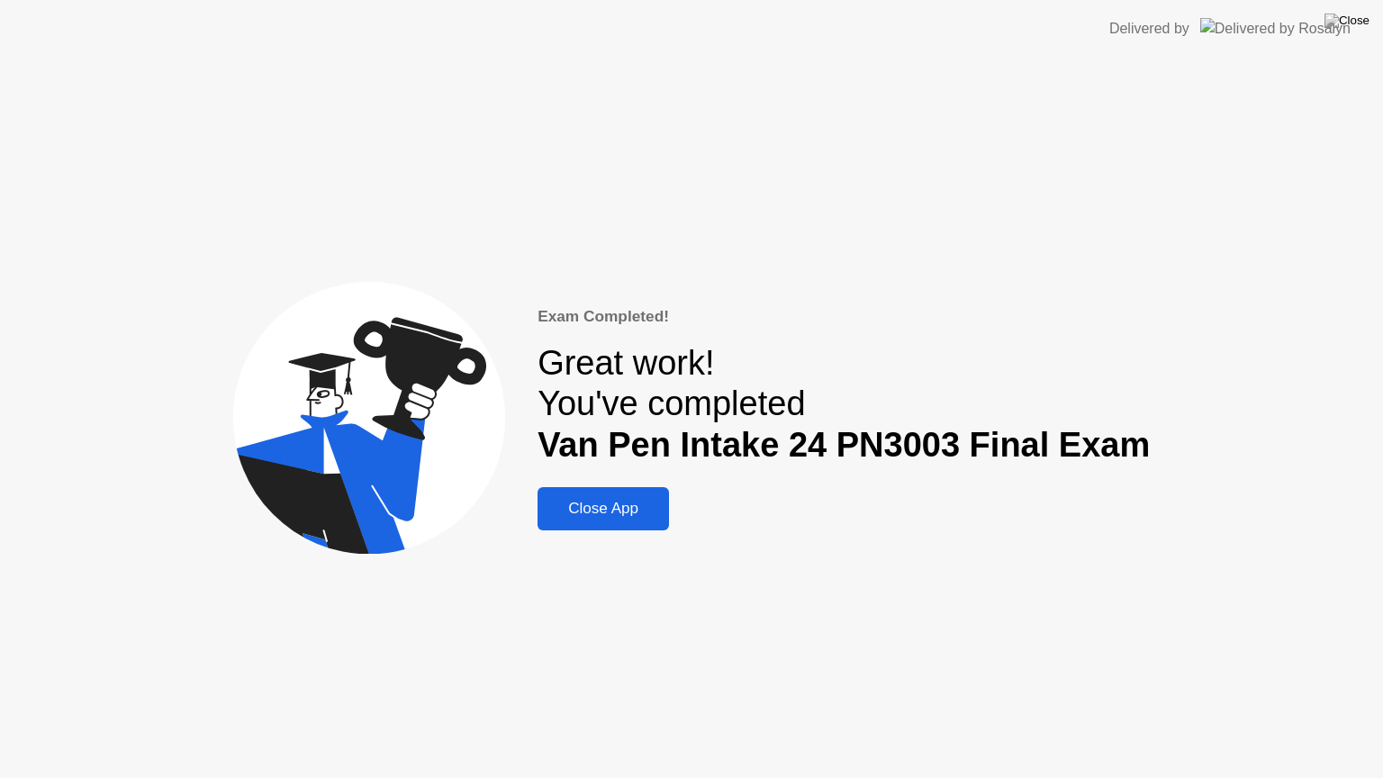 The height and width of the screenshot is (778, 1383). What do you see at coordinates (844, 445) in the screenshot?
I see `b: Van Pen Intake 24 PN3003 Final Exam` at bounding box center [844, 445].